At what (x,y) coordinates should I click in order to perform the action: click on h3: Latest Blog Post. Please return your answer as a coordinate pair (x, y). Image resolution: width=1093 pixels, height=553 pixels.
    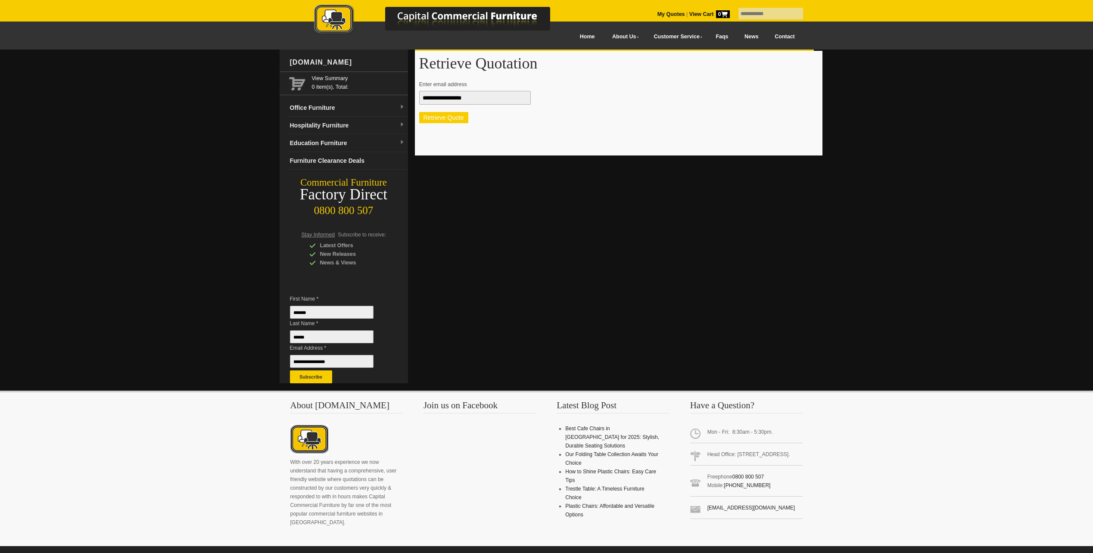
    Looking at the image, I should click on (613, 407).